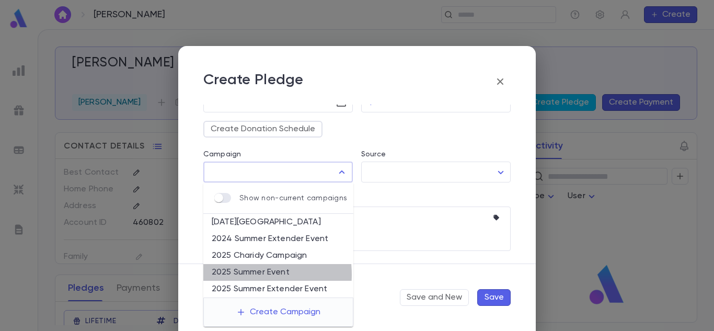  Describe the element at coordinates (278, 256) in the screenshot. I see `li: 2025 Charidy Campaign` at that location.